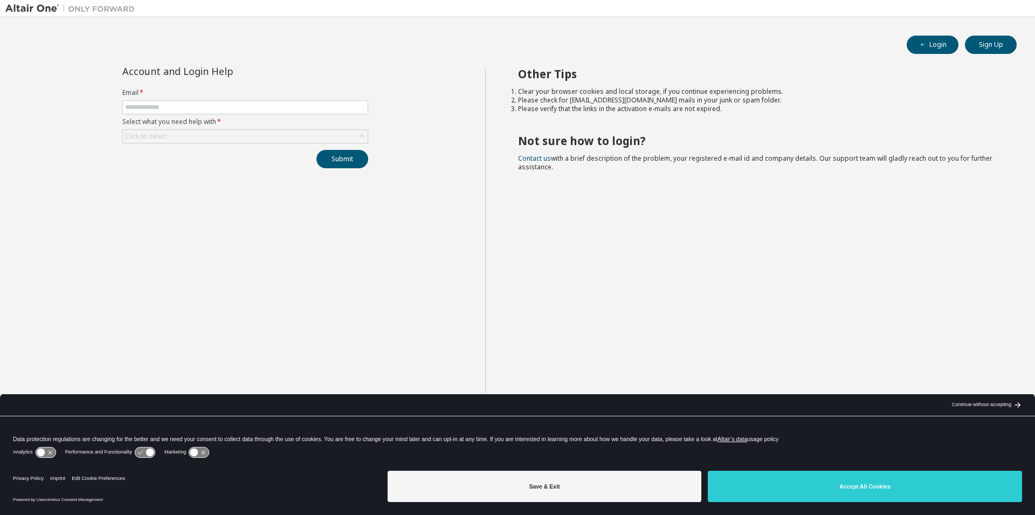  Describe the element at coordinates (755, 162) in the screenshot. I see `span: with a brief description of the problem, your registered e-mail id and company details. Our suppo...` at that location.